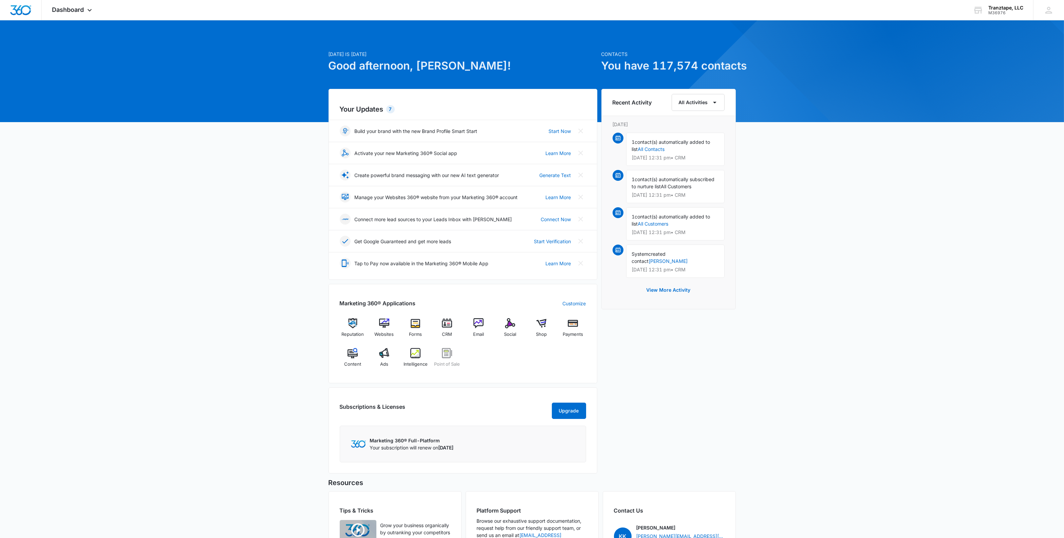 The height and width of the screenshot is (538, 1064). Describe the element at coordinates (353, 360) in the screenshot. I see `a: Content` at that location.